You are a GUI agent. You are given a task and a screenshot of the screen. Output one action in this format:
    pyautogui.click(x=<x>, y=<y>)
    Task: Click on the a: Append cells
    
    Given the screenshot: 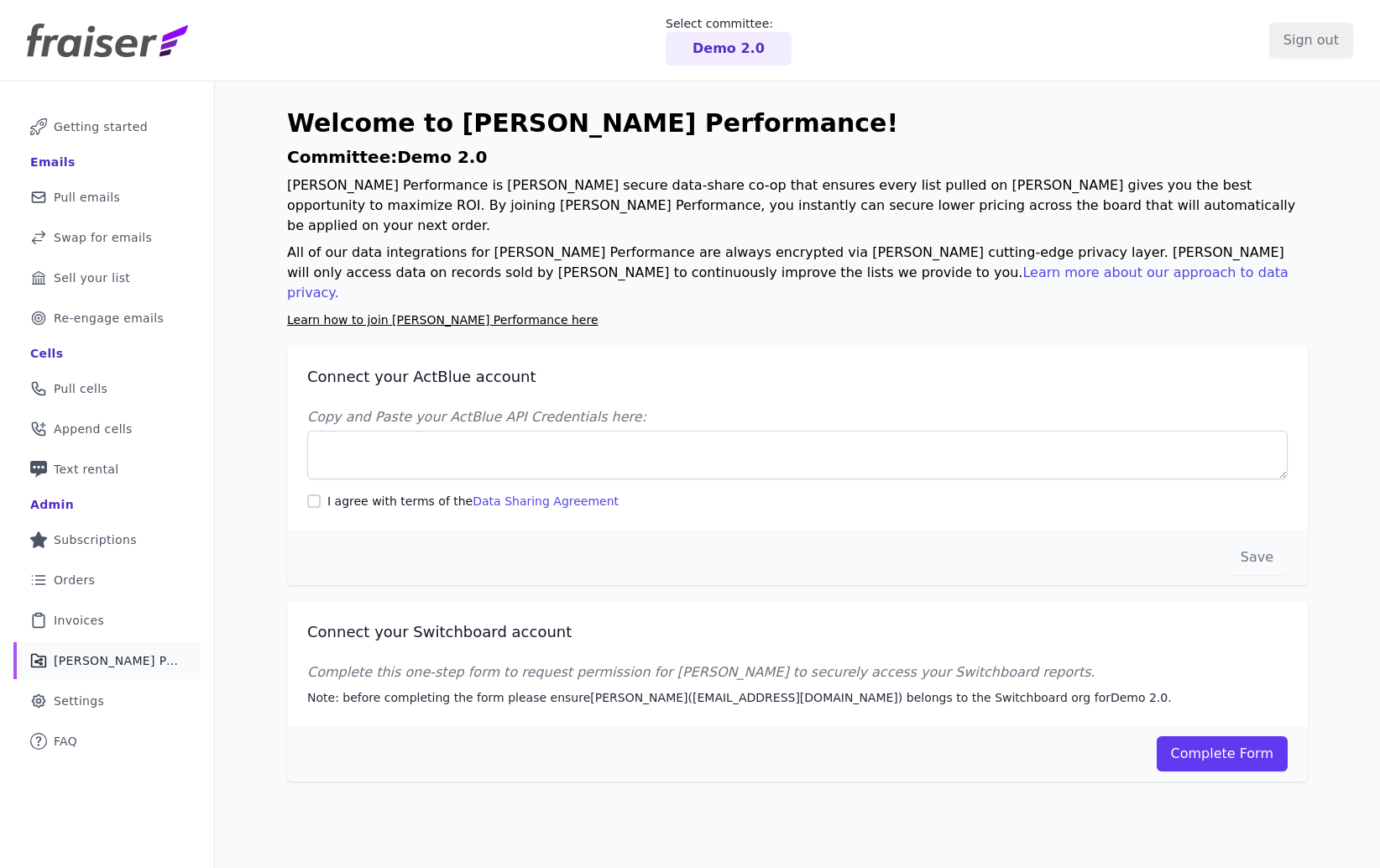 What is the action you would take?
    pyautogui.click(x=107, y=429)
    